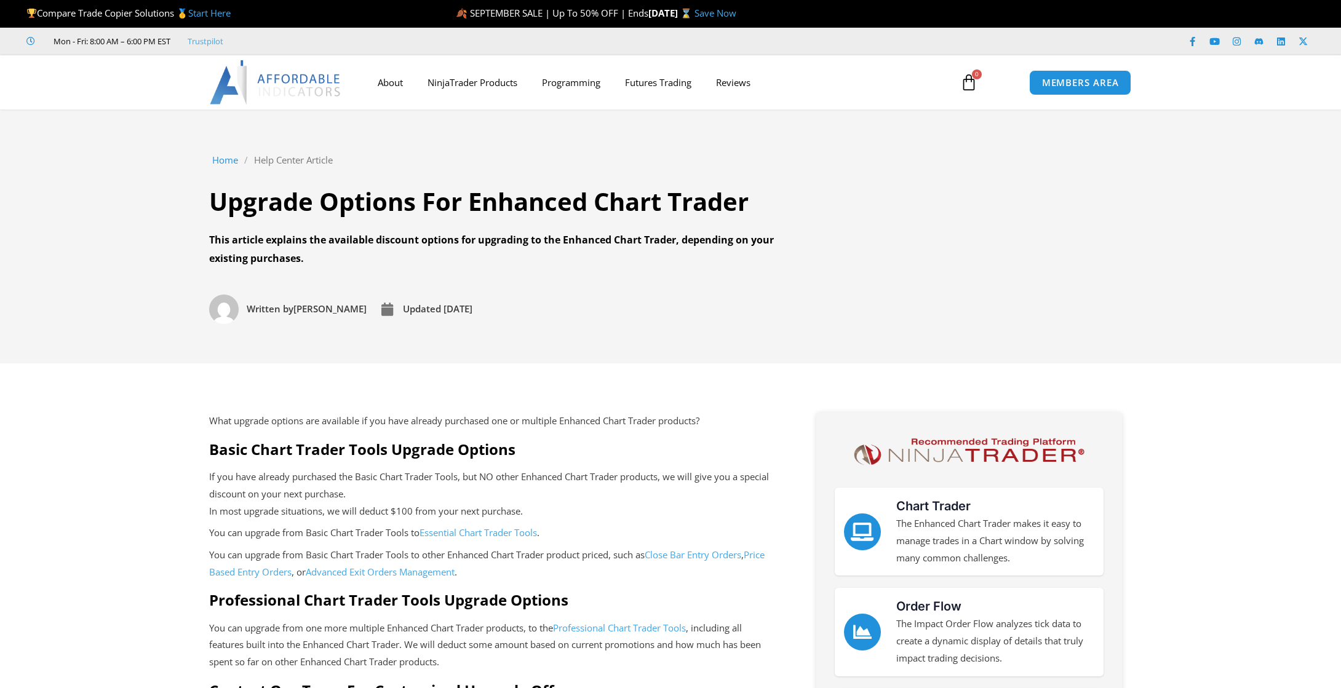 The height and width of the screenshot is (688, 1341). Describe the element at coordinates (491, 600) in the screenshot. I see `h2: Professional Chart Trader Tools Upgrade Options` at that location.